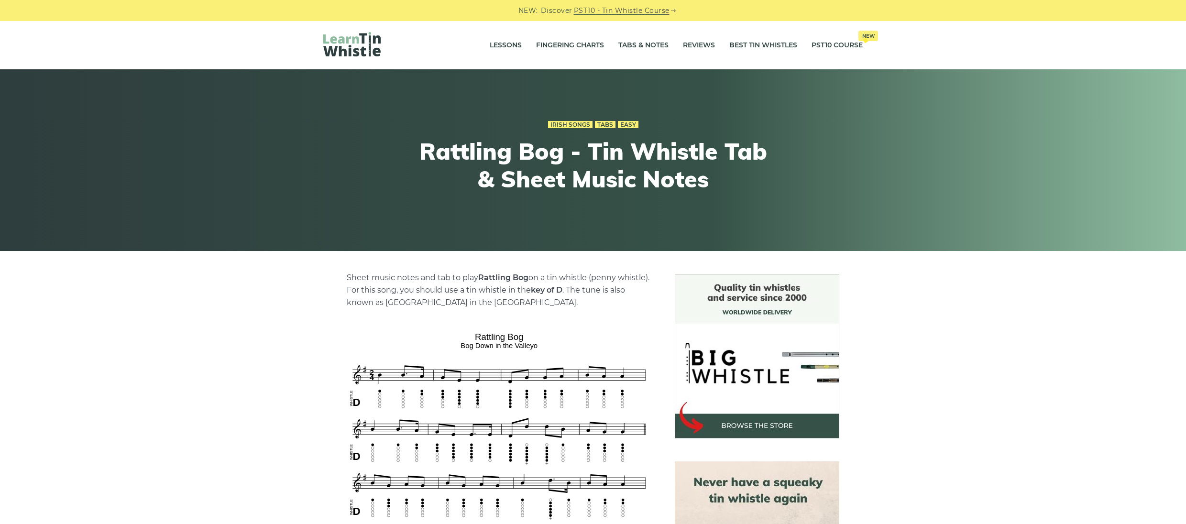  What do you see at coordinates (352, 44) in the screenshot?
I see `img: LearnTinWhistle.com` at bounding box center [352, 44].